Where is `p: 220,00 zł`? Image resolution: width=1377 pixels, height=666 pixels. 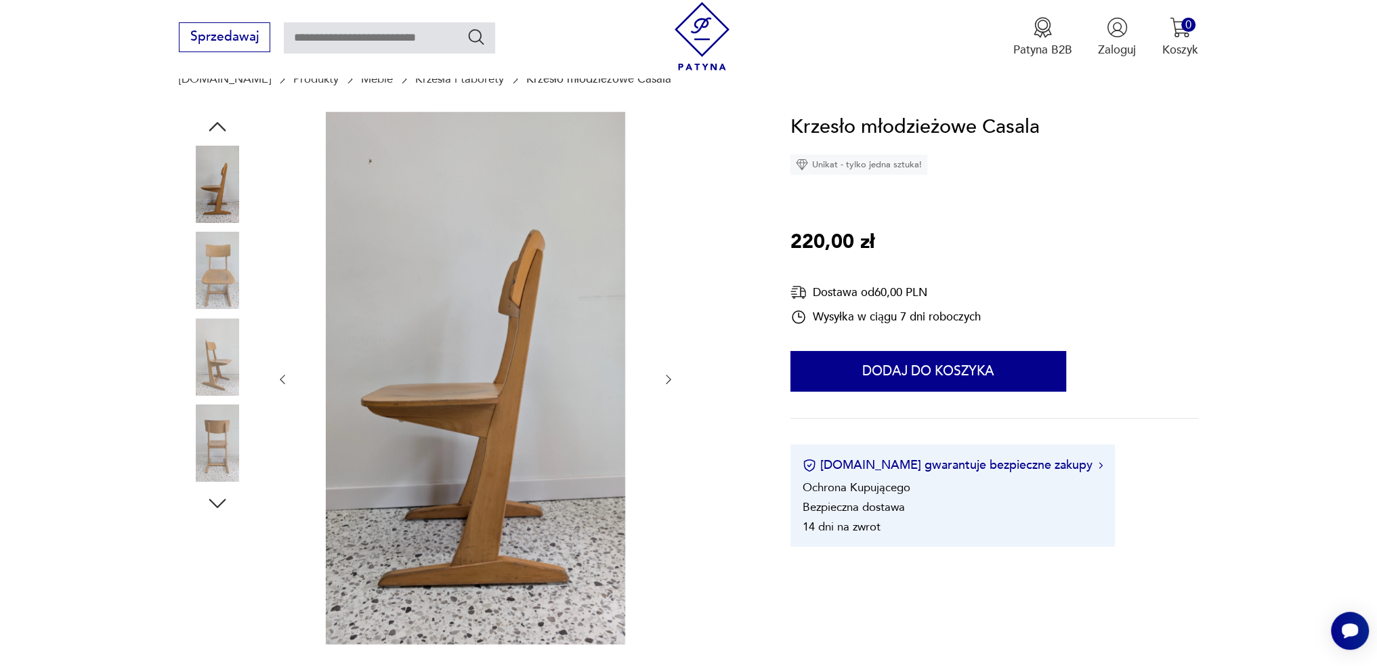
p: 220,00 zł is located at coordinates (833, 243).